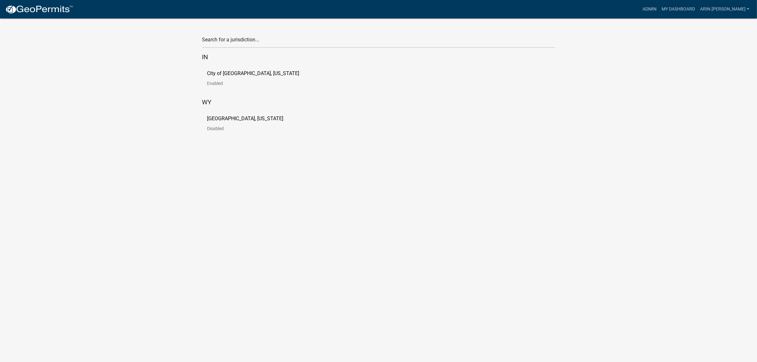  What do you see at coordinates (379, 57) in the screenshot?
I see `h5: IN` at bounding box center [379, 57].